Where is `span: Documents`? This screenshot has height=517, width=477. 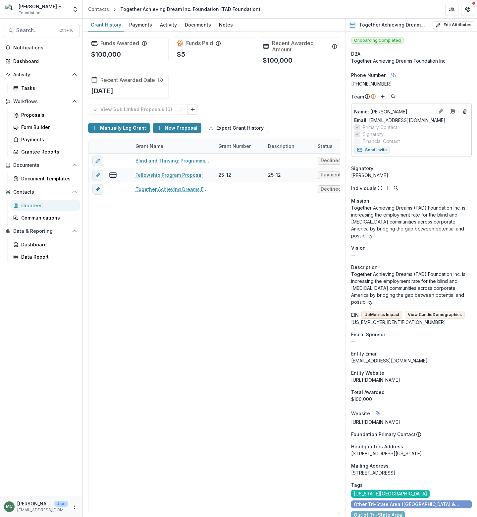 span: Documents is located at coordinates (41, 165).